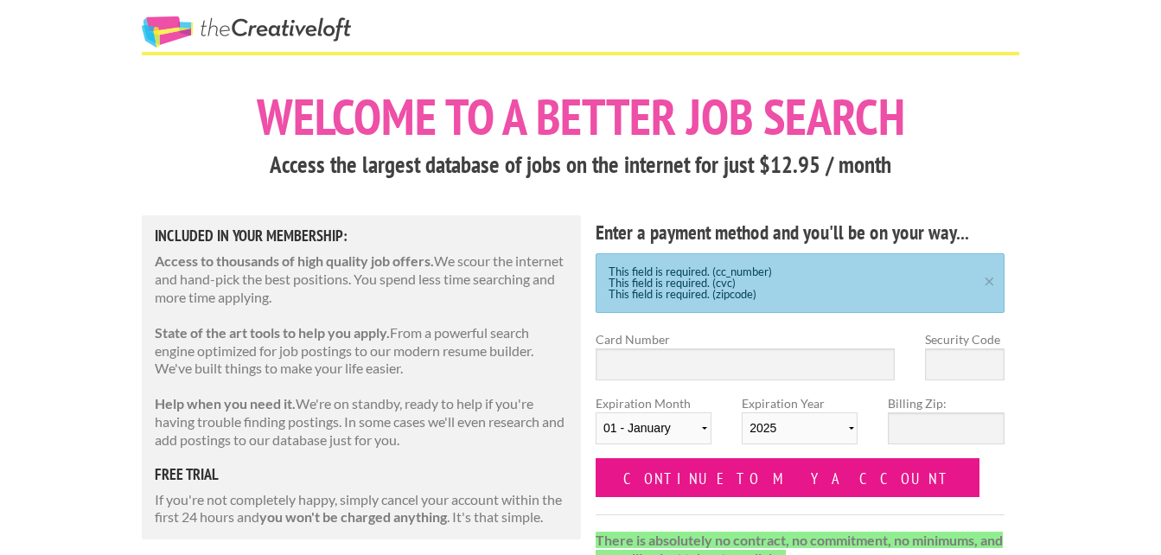 Image resolution: width=1161 pixels, height=555 pixels. I want to click on select: Expiration Month, so click(654, 428).